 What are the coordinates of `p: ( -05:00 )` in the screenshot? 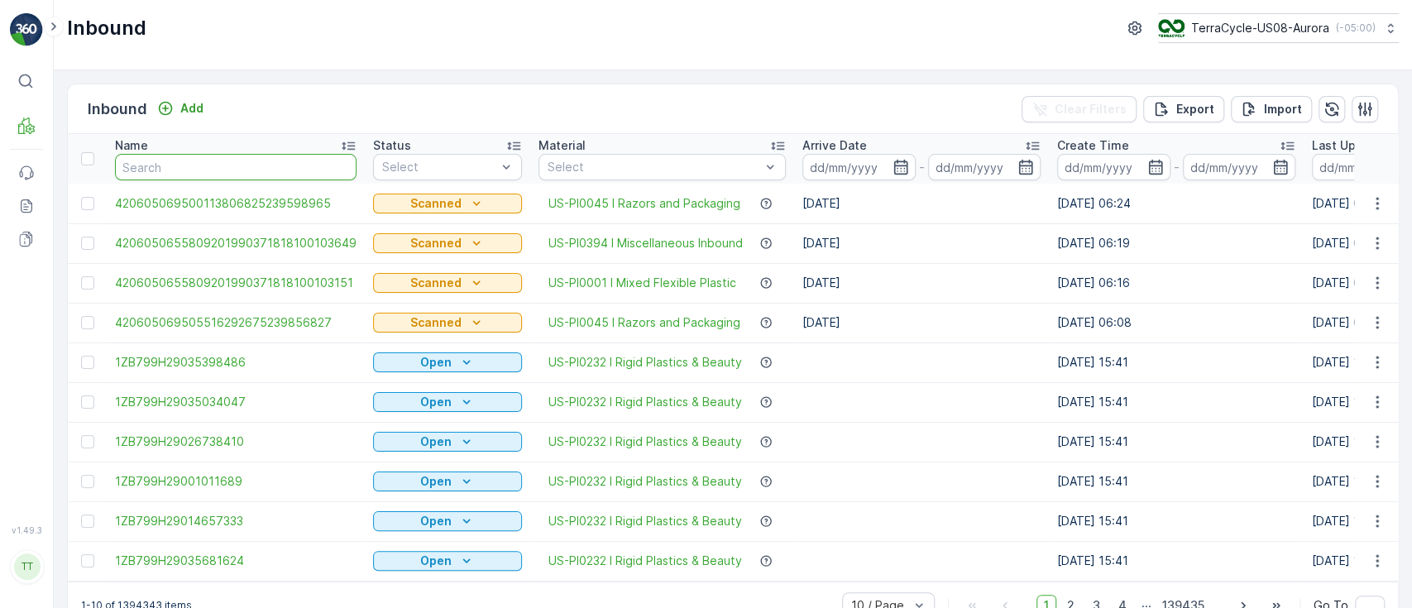 It's located at (1355, 28).